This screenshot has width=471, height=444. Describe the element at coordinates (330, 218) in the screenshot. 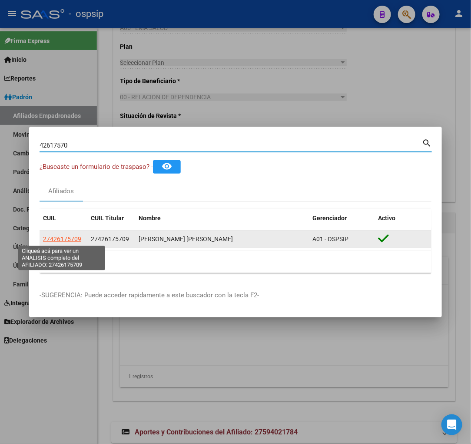

I see `span: Gerenciador` at that location.